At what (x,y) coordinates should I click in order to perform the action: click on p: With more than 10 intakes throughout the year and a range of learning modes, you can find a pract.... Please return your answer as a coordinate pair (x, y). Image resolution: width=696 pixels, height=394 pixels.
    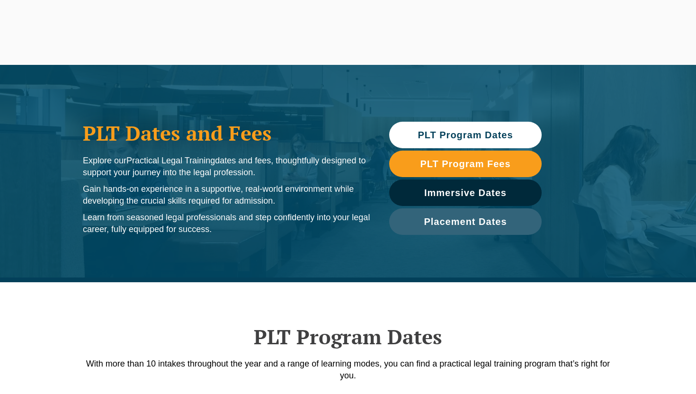
    Looking at the image, I should click on (348, 370).